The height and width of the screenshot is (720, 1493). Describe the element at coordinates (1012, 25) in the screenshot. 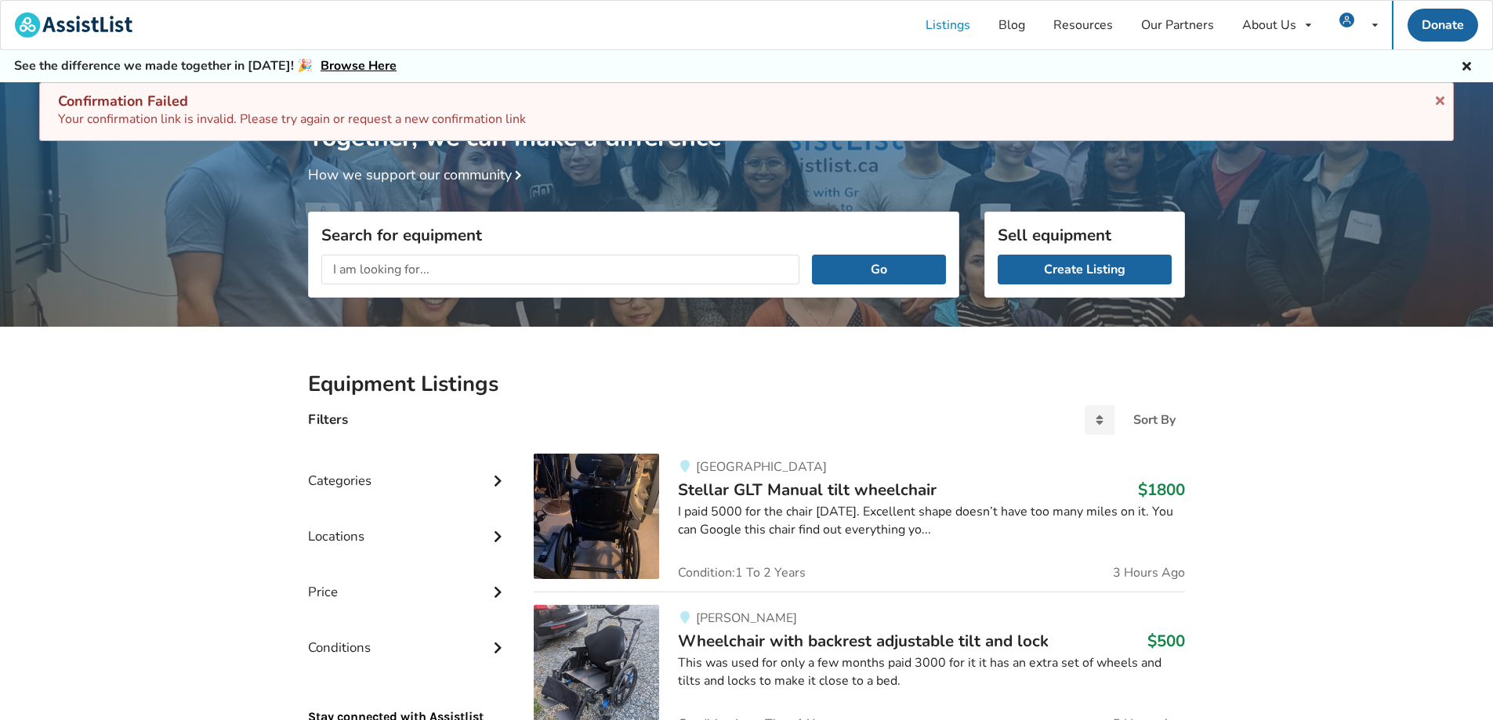

I see `a: Blog` at that location.